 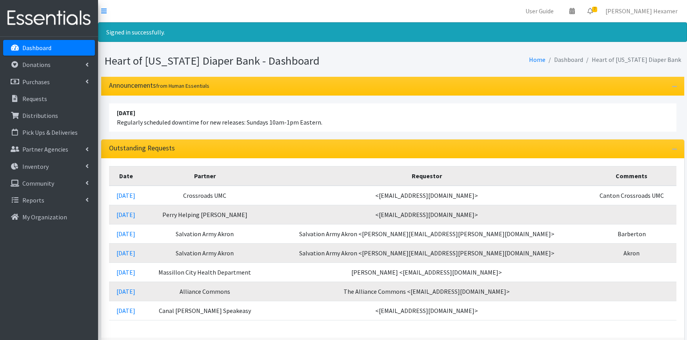 I want to click on div: Signed in successfully., so click(x=392, y=32).